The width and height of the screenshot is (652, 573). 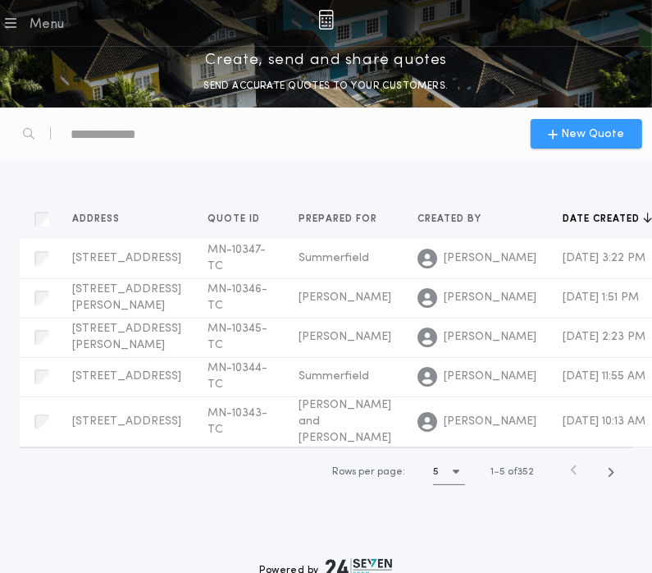 I want to click on button: 5, so click(x=449, y=472).